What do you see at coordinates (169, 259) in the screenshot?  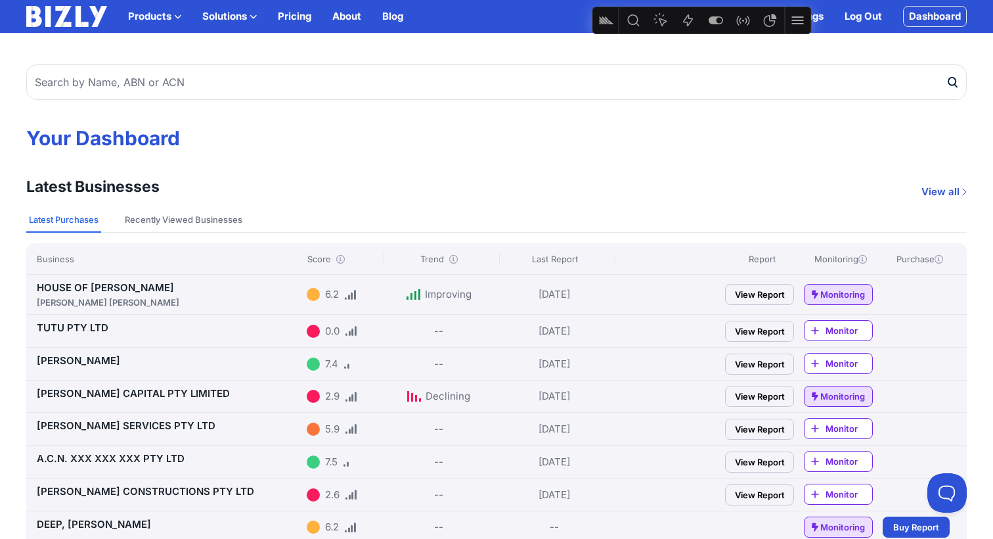 I see `div: Business` at bounding box center [169, 259].